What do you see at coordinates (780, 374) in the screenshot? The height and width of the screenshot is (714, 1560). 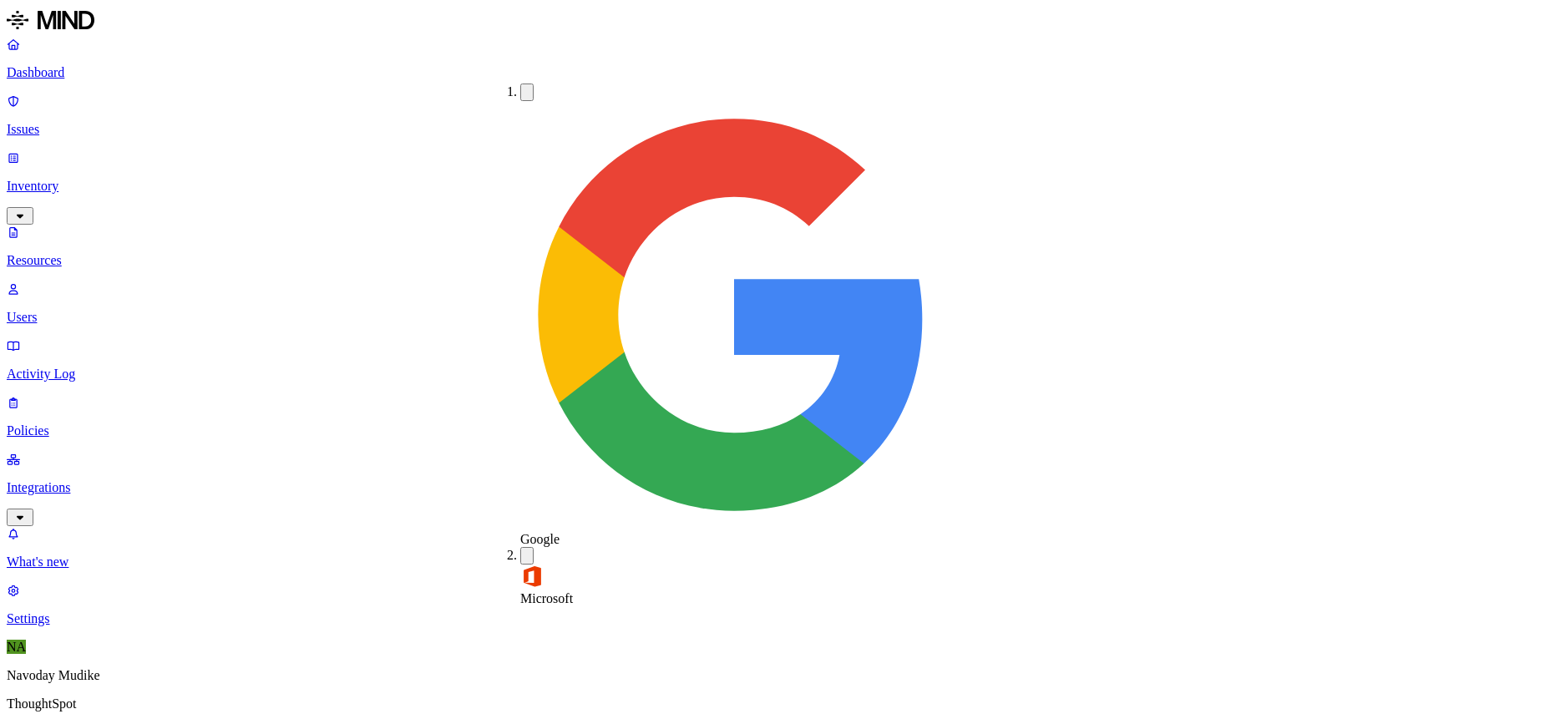 I see `p: Activity Log` at bounding box center [780, 374].